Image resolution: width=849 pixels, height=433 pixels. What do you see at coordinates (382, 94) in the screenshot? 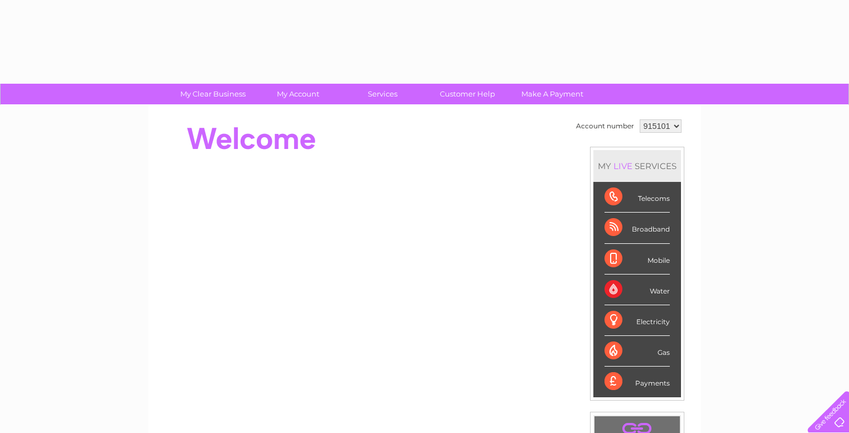
I see `a: Services` at bounding box center [382, 94].